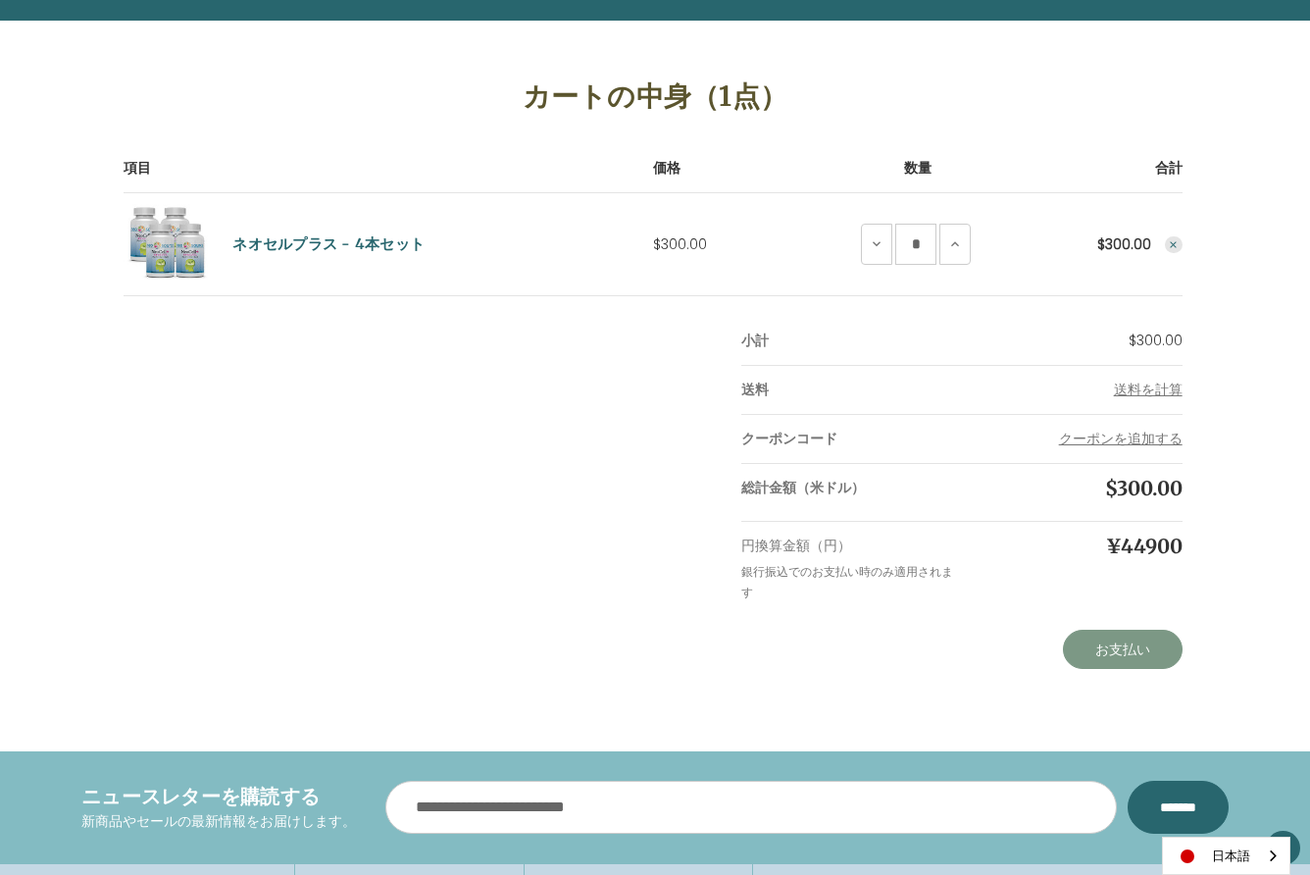  I want to click on input: NeoCell Plus - 4 Save Set, so click(916, 244).